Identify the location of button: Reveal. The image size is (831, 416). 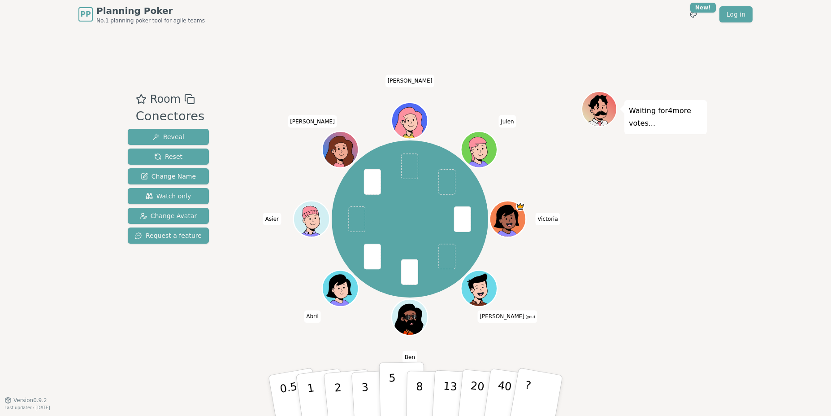
(168, 137).